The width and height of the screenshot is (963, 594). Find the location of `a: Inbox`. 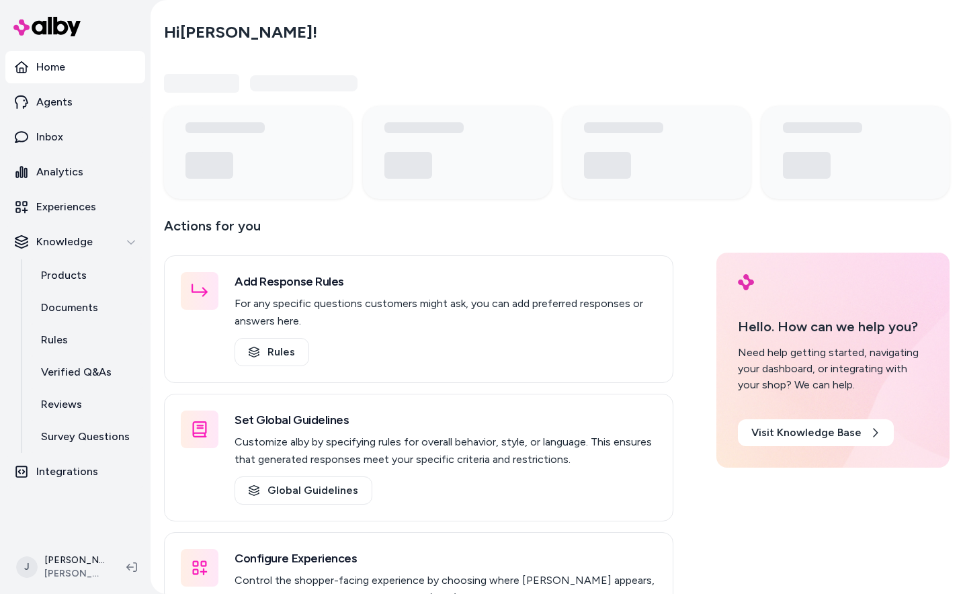

a: Inbox is located at coordinates (75, 137).